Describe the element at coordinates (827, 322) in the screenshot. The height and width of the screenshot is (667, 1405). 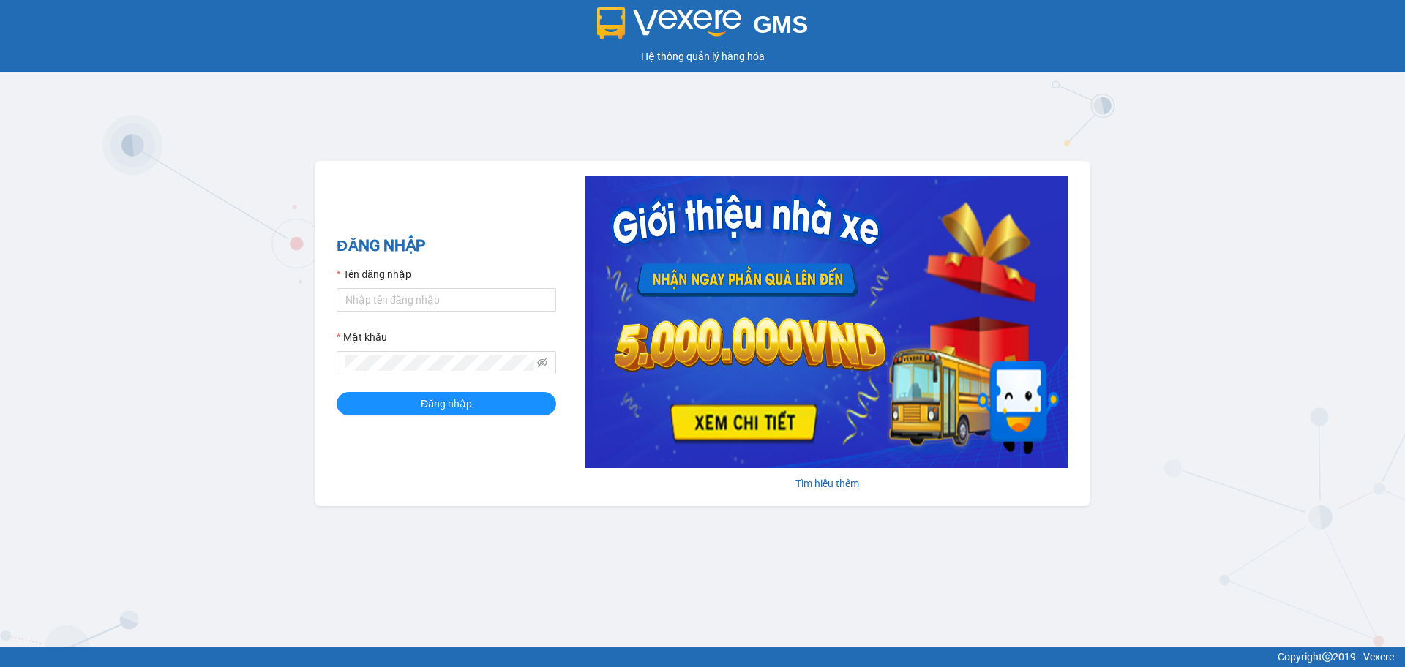
I see `img: banner-0` at that location.